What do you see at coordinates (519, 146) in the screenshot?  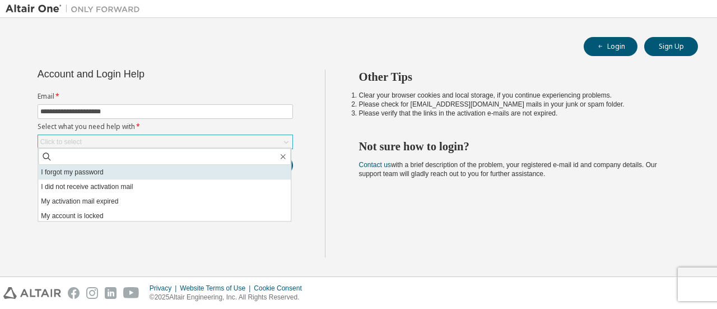 I see `h2: Not sure how to login?` at bounding box center [519, 146].